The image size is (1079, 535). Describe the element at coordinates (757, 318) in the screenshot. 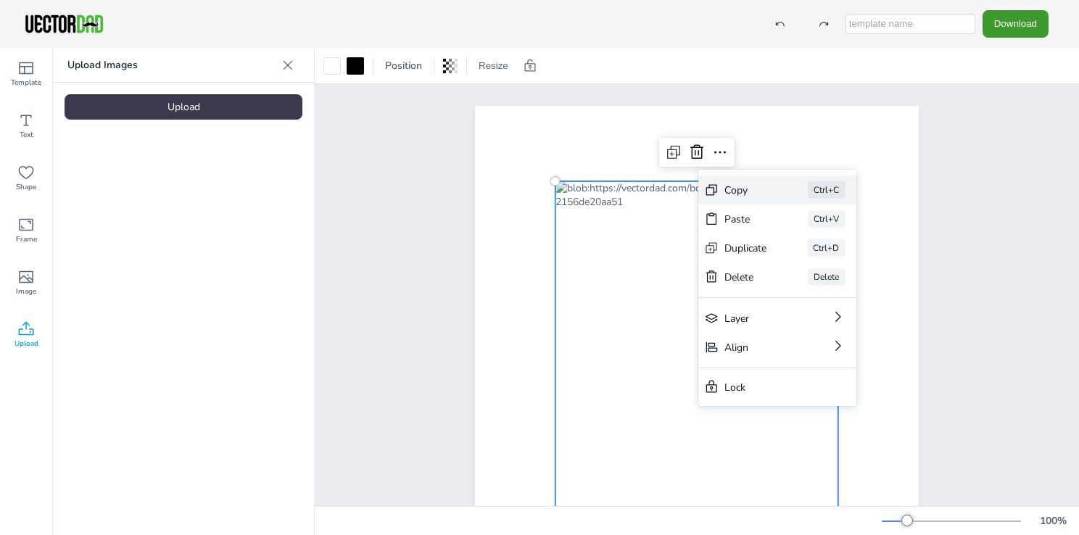

I see `div: Layer` at that location.